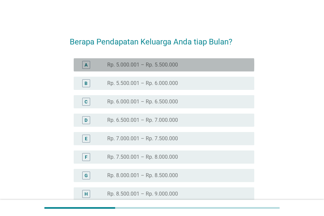 The width and height of the screenshot is (324, 216). Describe the element at coordinates (162, 39) in the screenshot. I see `h2: Berapa Pendapatan Keluarga Anda tiap Bulan?` at that location.